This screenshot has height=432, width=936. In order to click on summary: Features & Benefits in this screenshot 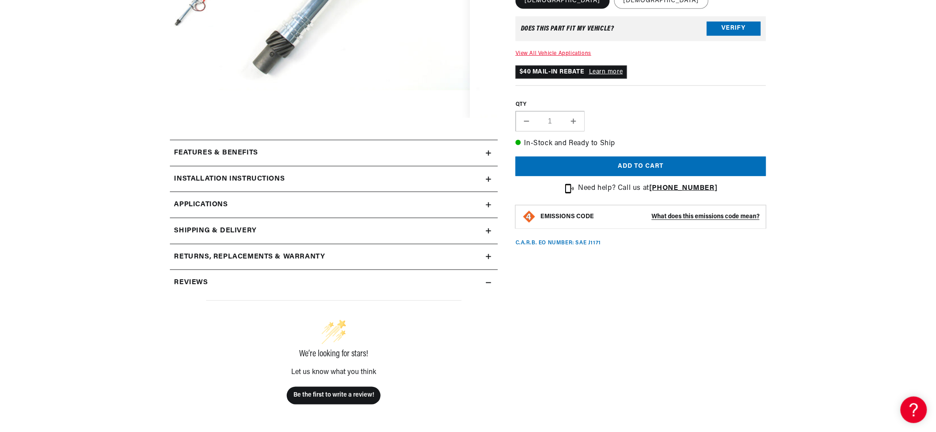, I will do `click(334, 153)`.